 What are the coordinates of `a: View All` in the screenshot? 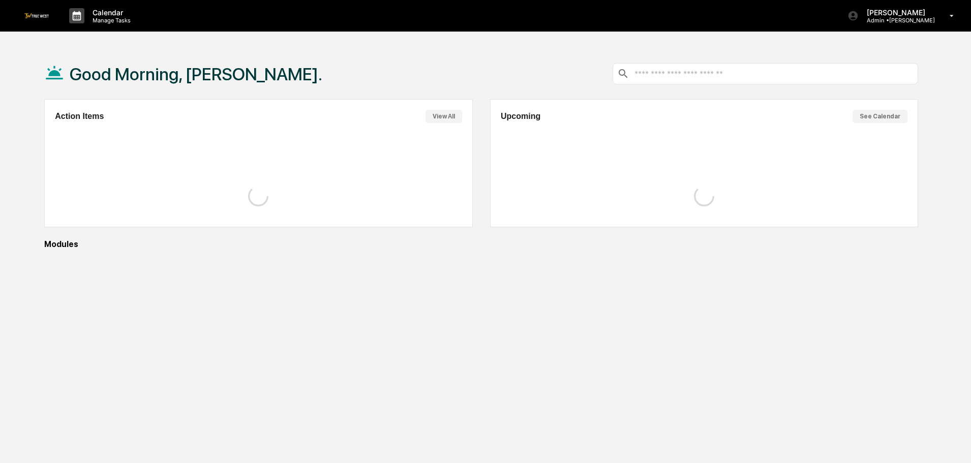 It's located at (444, 116).